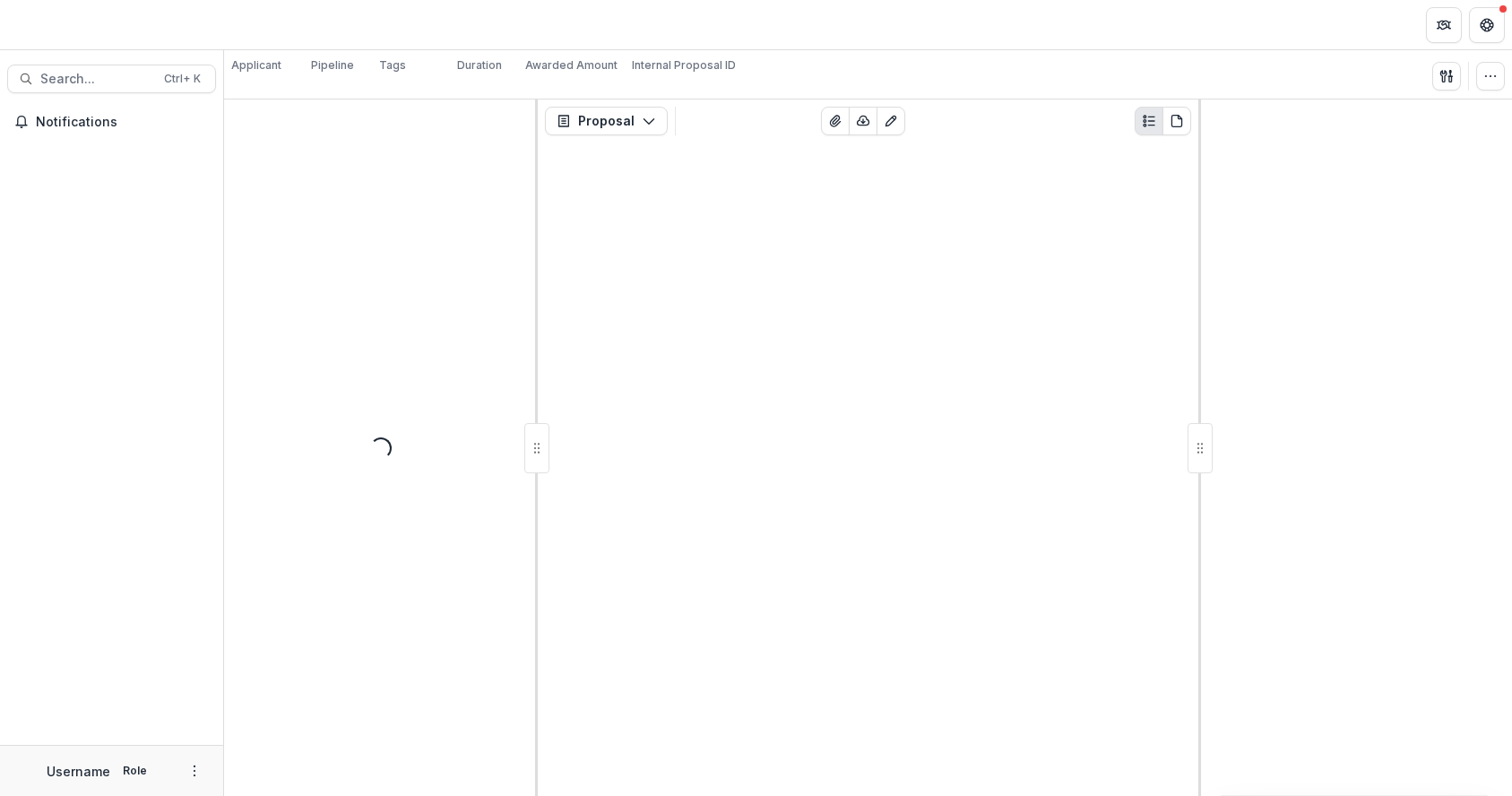 This screenshot has height=796, width=1512. What do you see at coordinates (112, 79) in the screenshot?
I see `button: Search...` at bounding box center [112, 79].